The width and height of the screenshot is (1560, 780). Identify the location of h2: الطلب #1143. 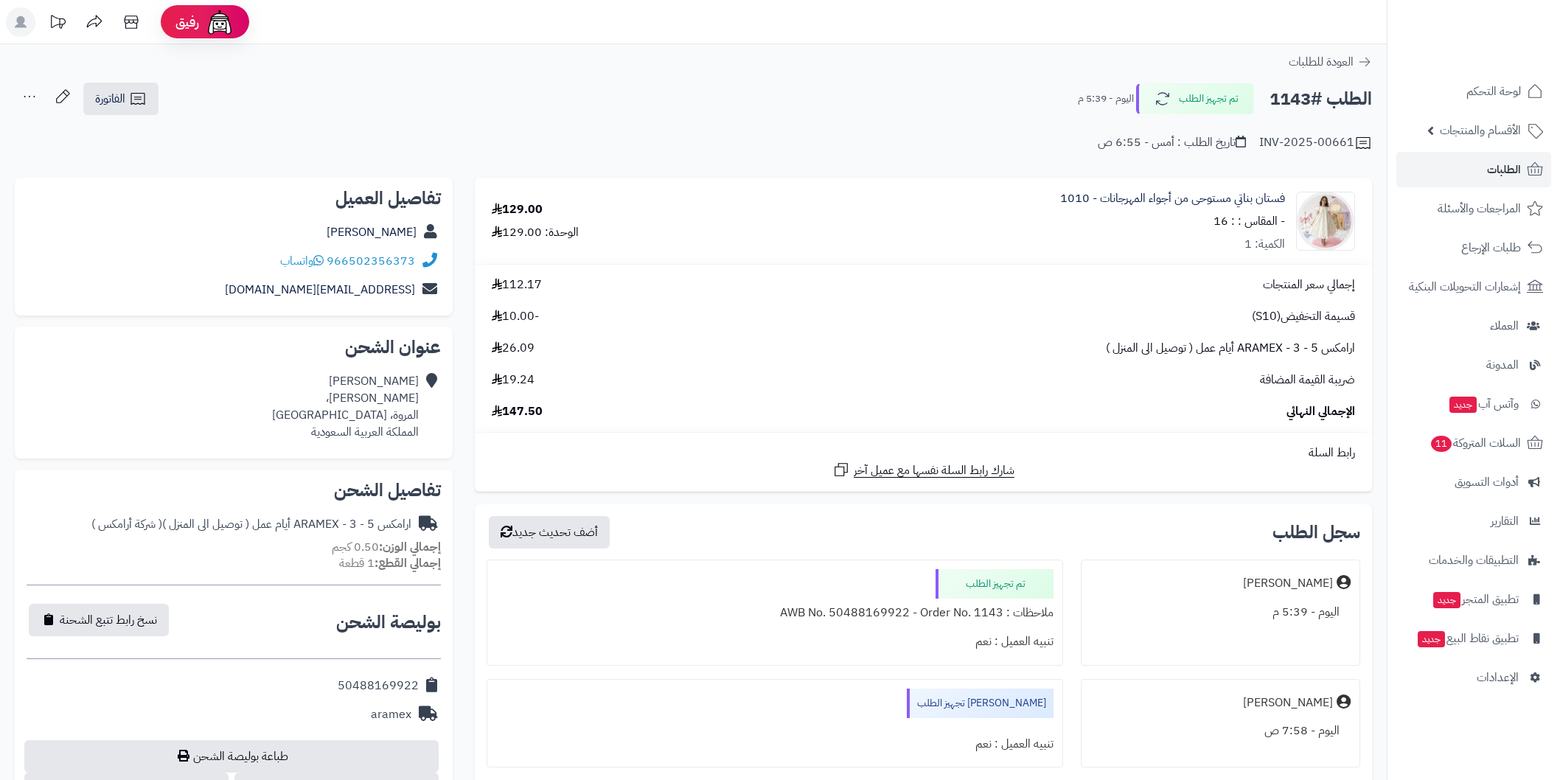
(1321, 99).